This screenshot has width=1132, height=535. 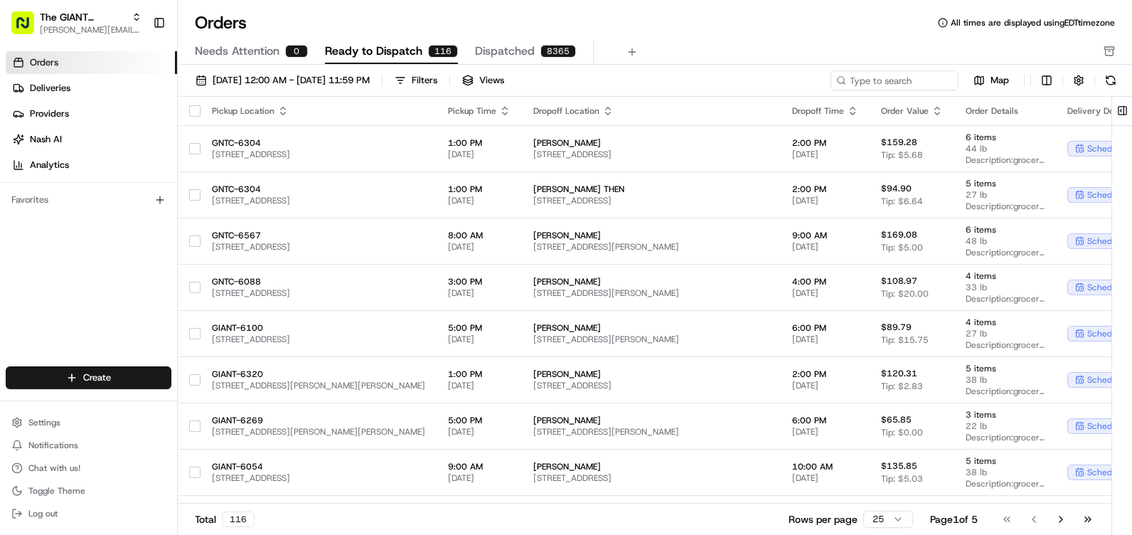 I want to click on span: $89.79, so click(x=896, y=327).